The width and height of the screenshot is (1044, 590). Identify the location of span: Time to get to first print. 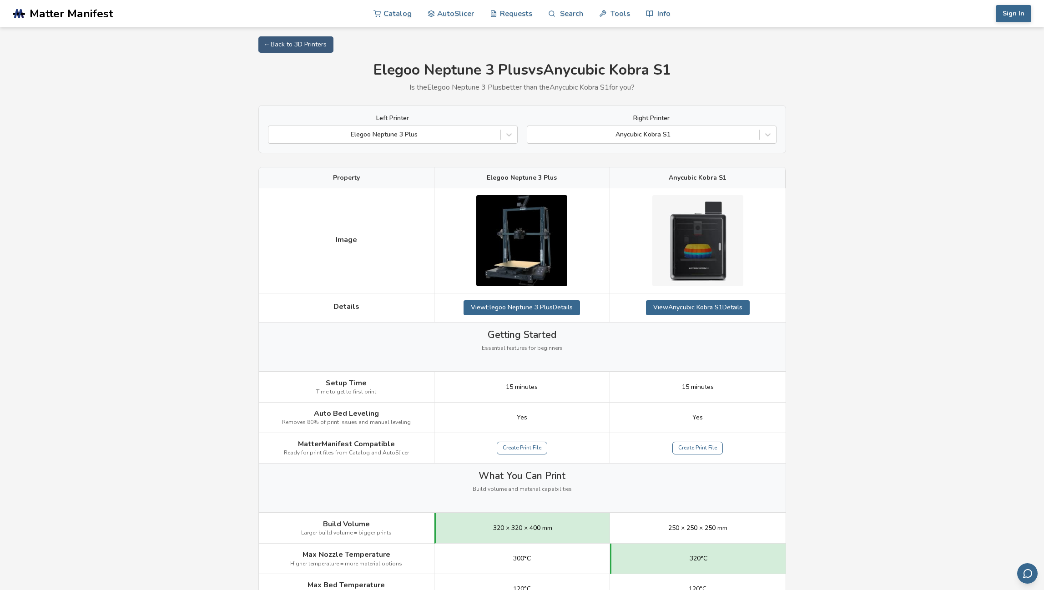
(346, 392).